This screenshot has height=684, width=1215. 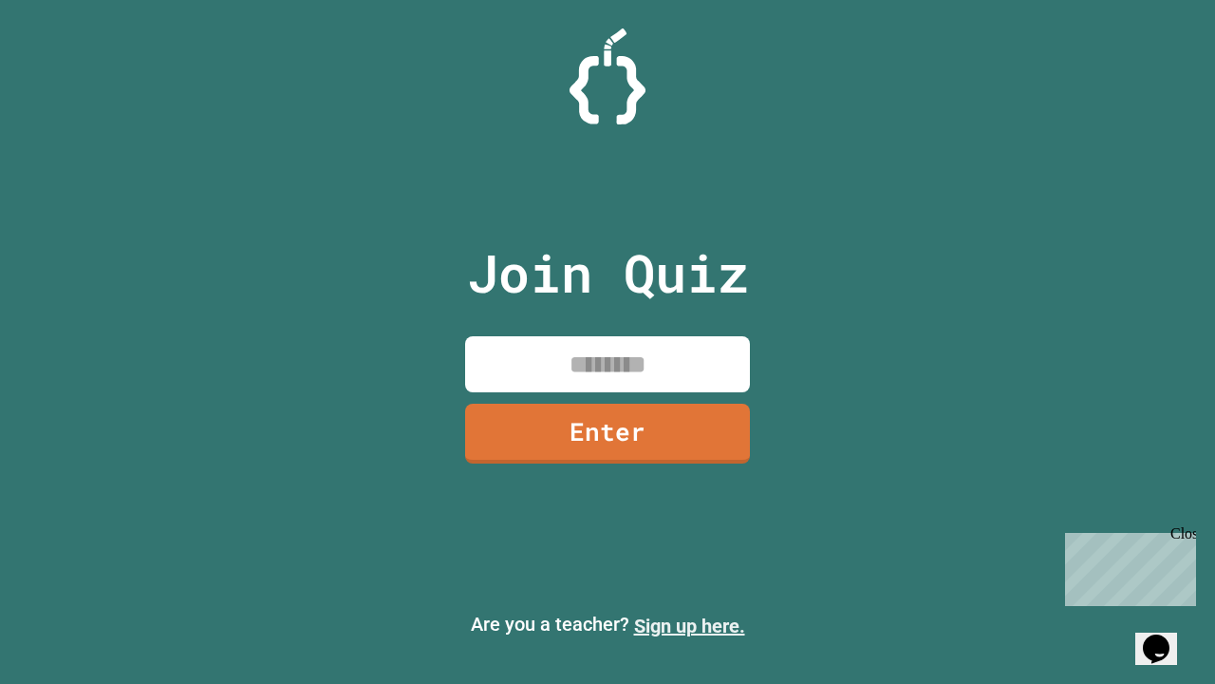 I want to click on div: Chat with us now!Close, so click(x=69, y=64).